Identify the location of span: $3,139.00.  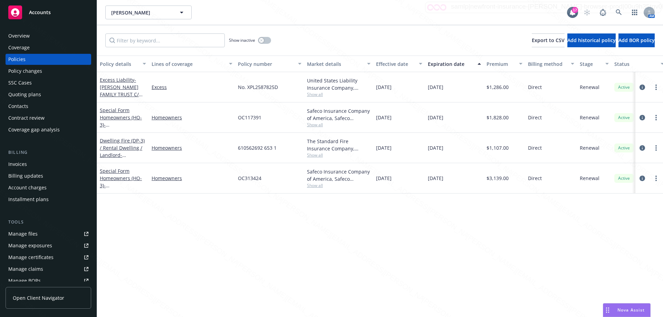
(498, 178).